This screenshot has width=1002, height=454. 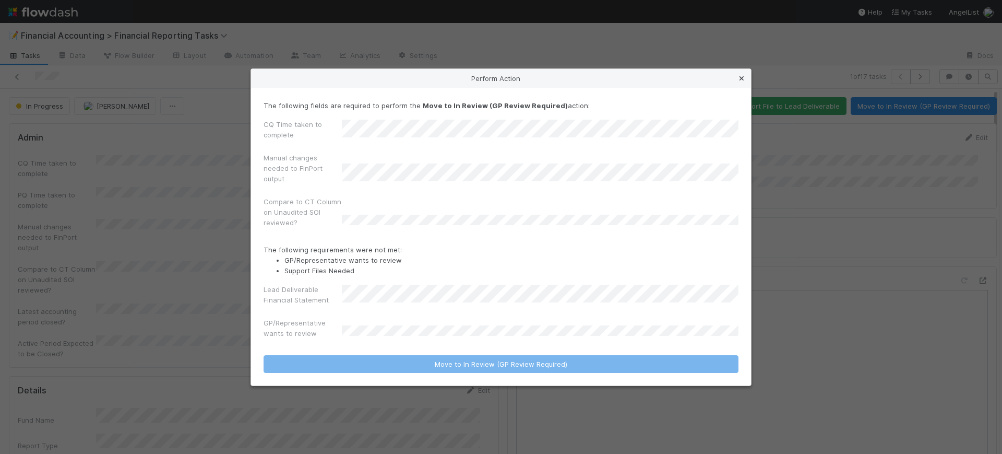 I want to click on div: Perform Action, so click(x=501, y=78).